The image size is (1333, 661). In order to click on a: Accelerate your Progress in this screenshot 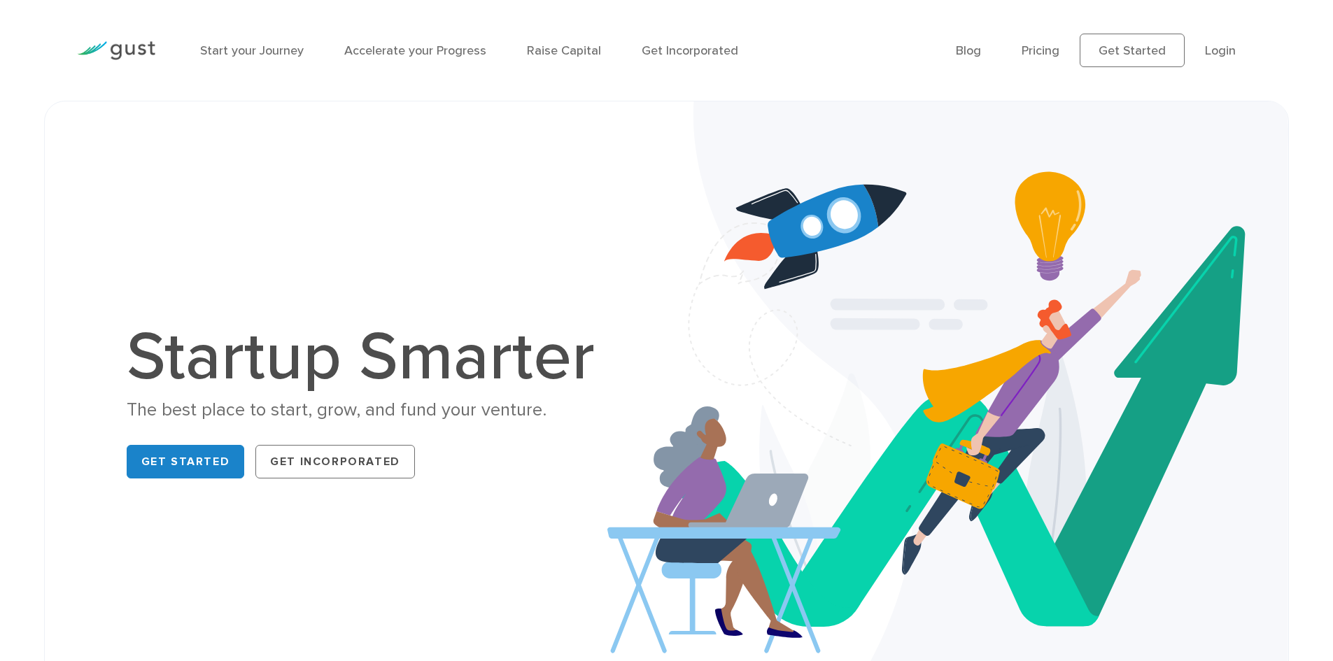, I will do `click(415, 50)`.